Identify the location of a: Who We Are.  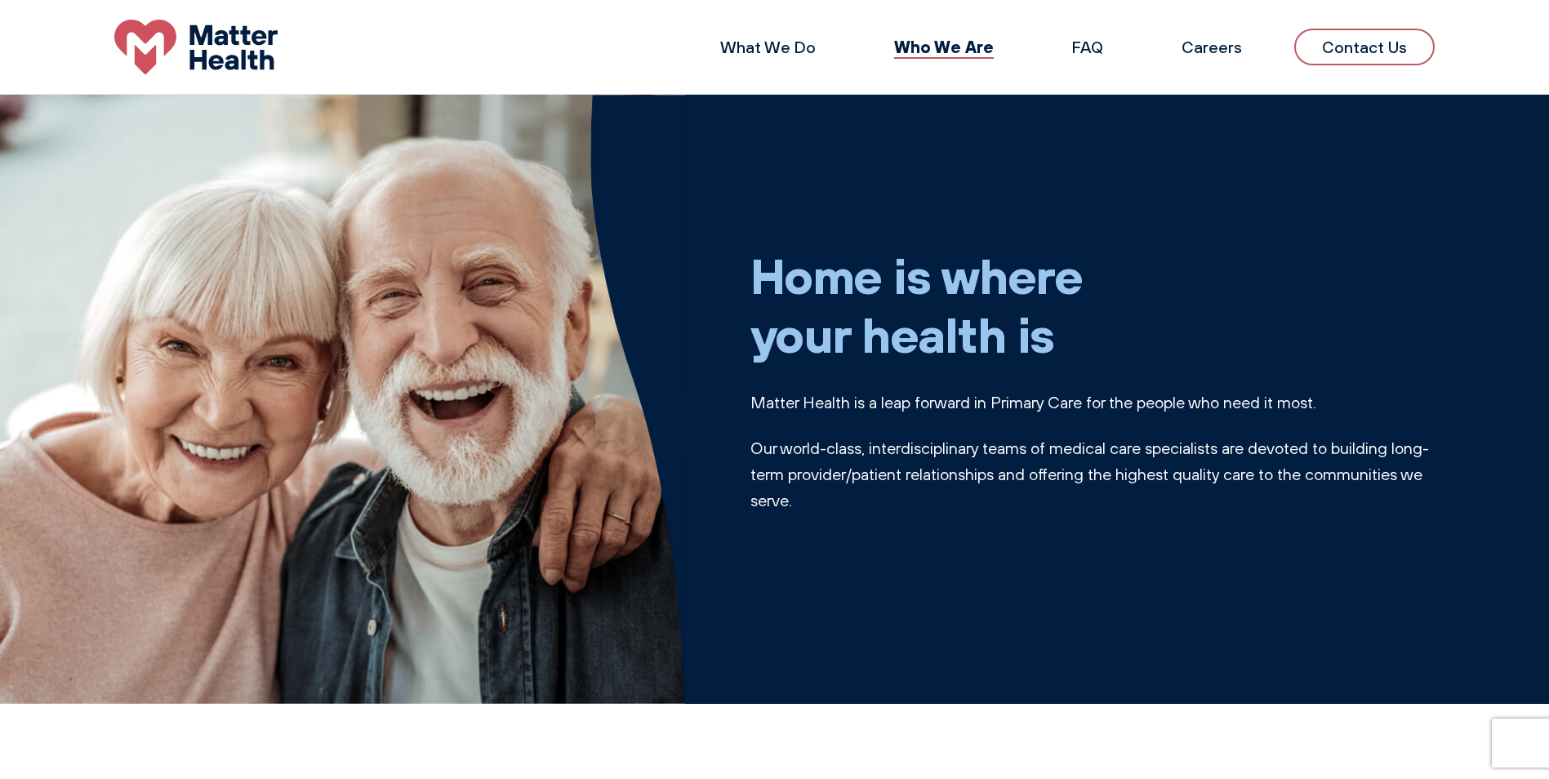
(944, 47).